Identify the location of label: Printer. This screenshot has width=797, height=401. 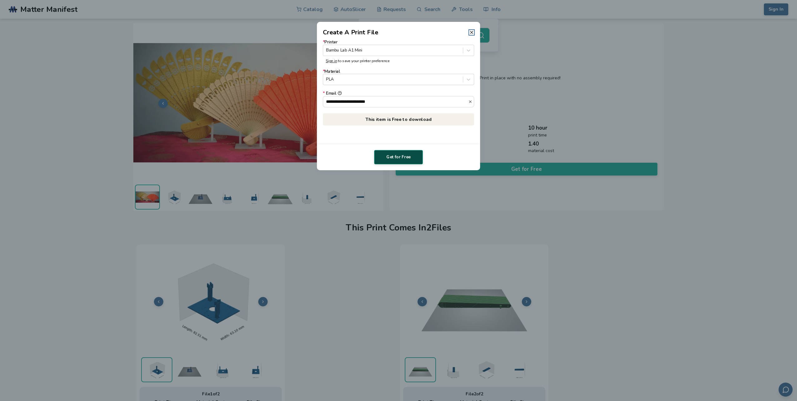
(399, 48).